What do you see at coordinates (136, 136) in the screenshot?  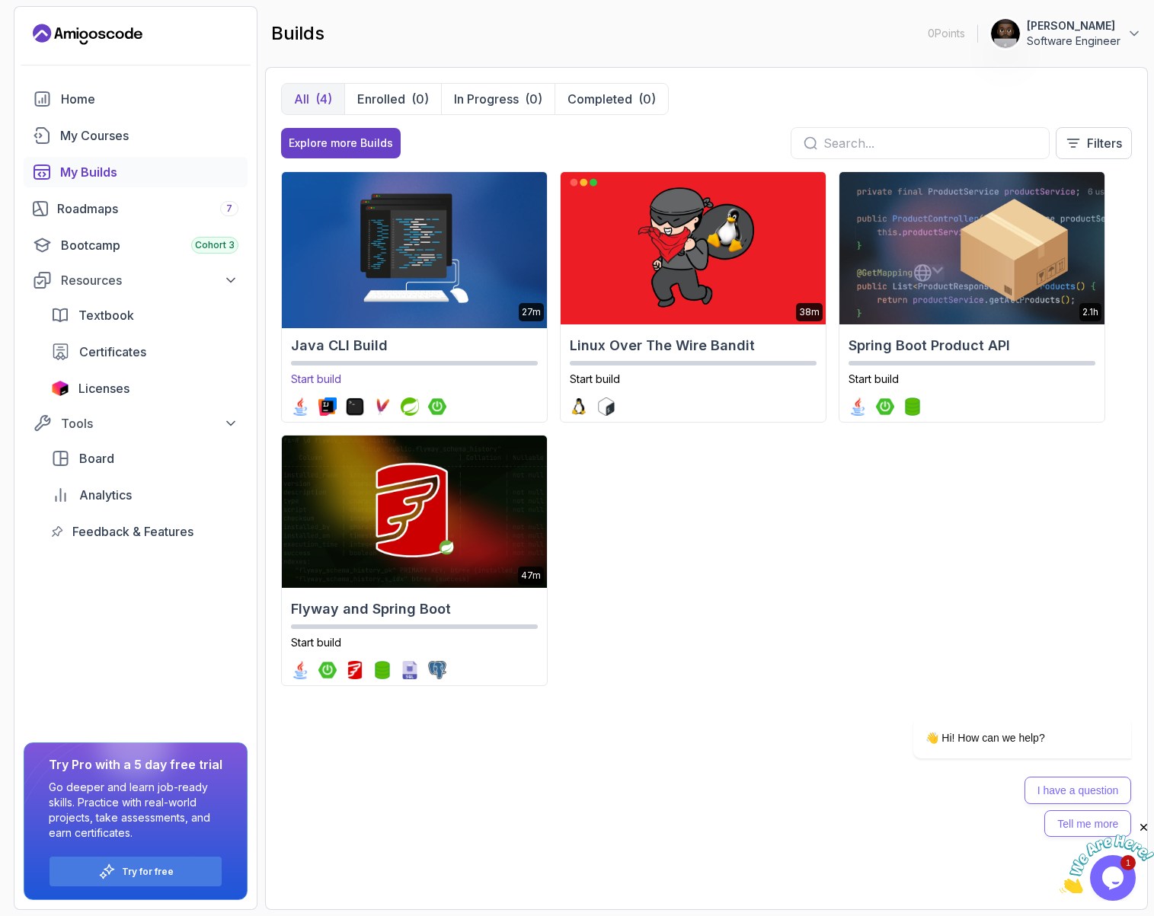 I see `a: courses` at bounding box center [136, 136].